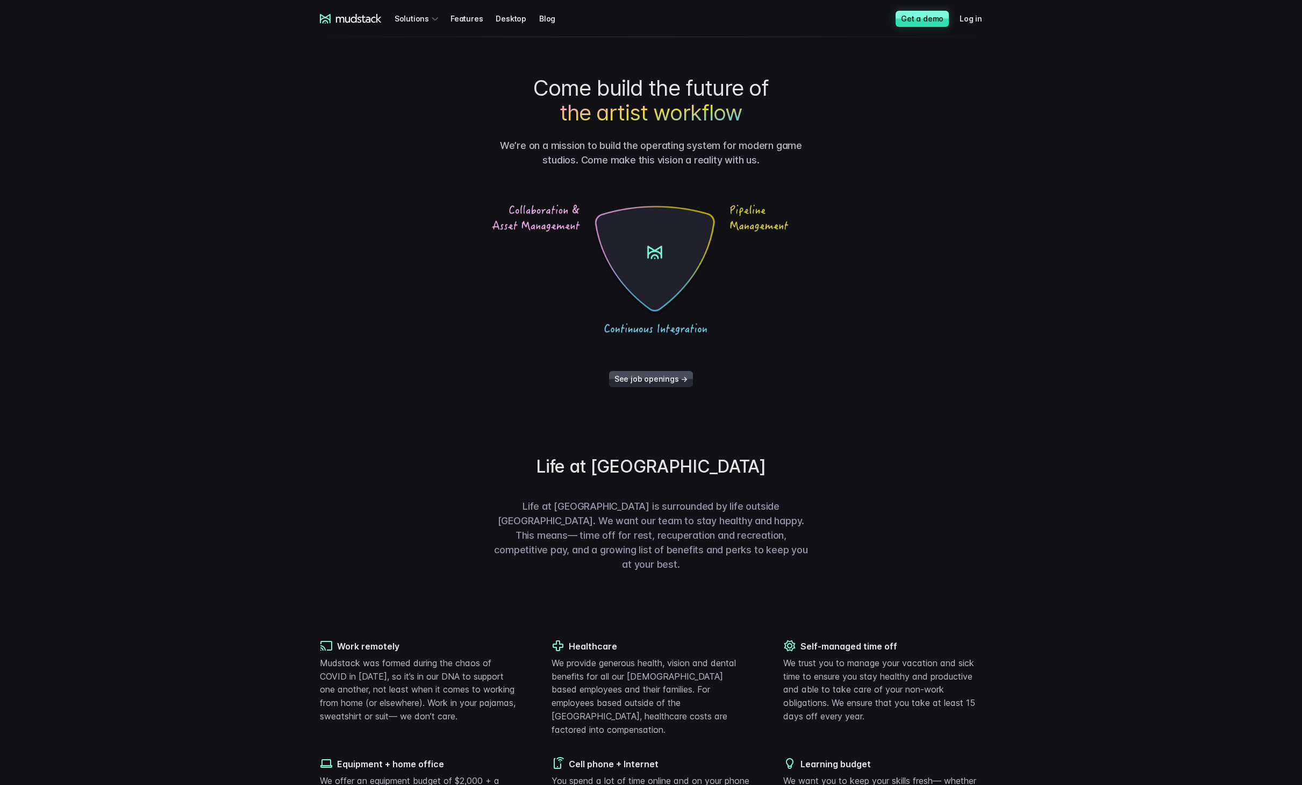 The height and width of the screenshot is (785, 1302). What do you see at coordinates (651, 269) in the screenshot?
I see `img: Collaboration & asset management, pipeline management and continuous integration are the future o...` at bounding box center [651, 269].